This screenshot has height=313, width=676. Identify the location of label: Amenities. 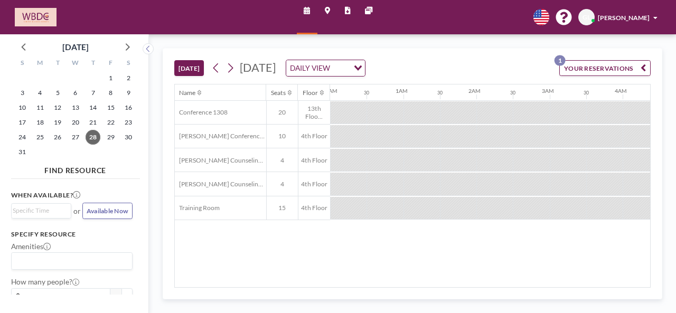
(31, 246).